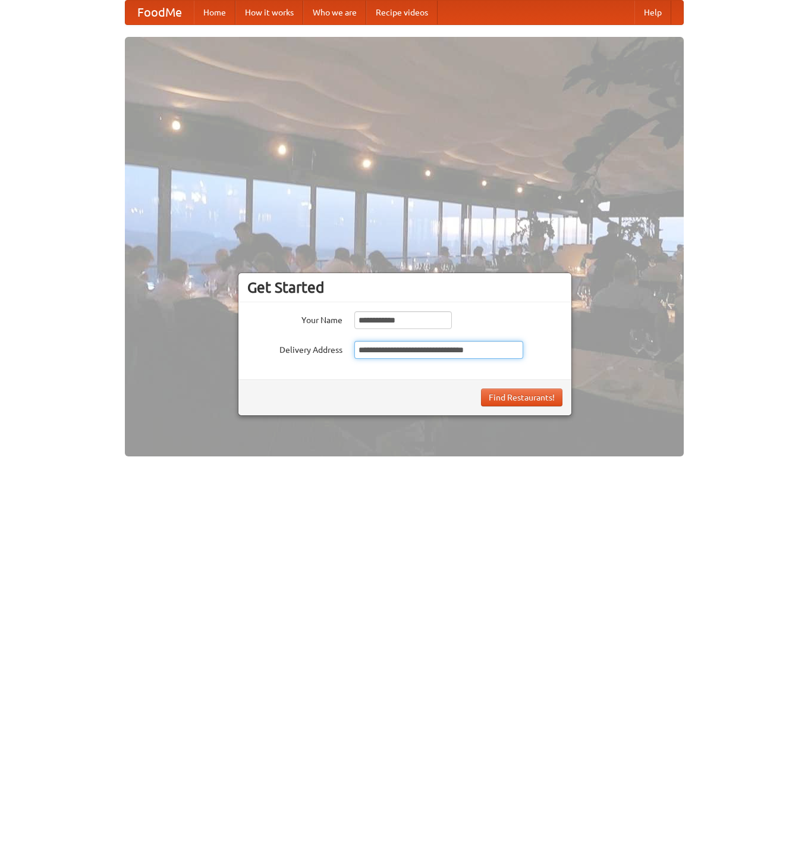 The height and width of the screenshot is (842, 808). I want to click on a: Who we are, so click(335, 12).